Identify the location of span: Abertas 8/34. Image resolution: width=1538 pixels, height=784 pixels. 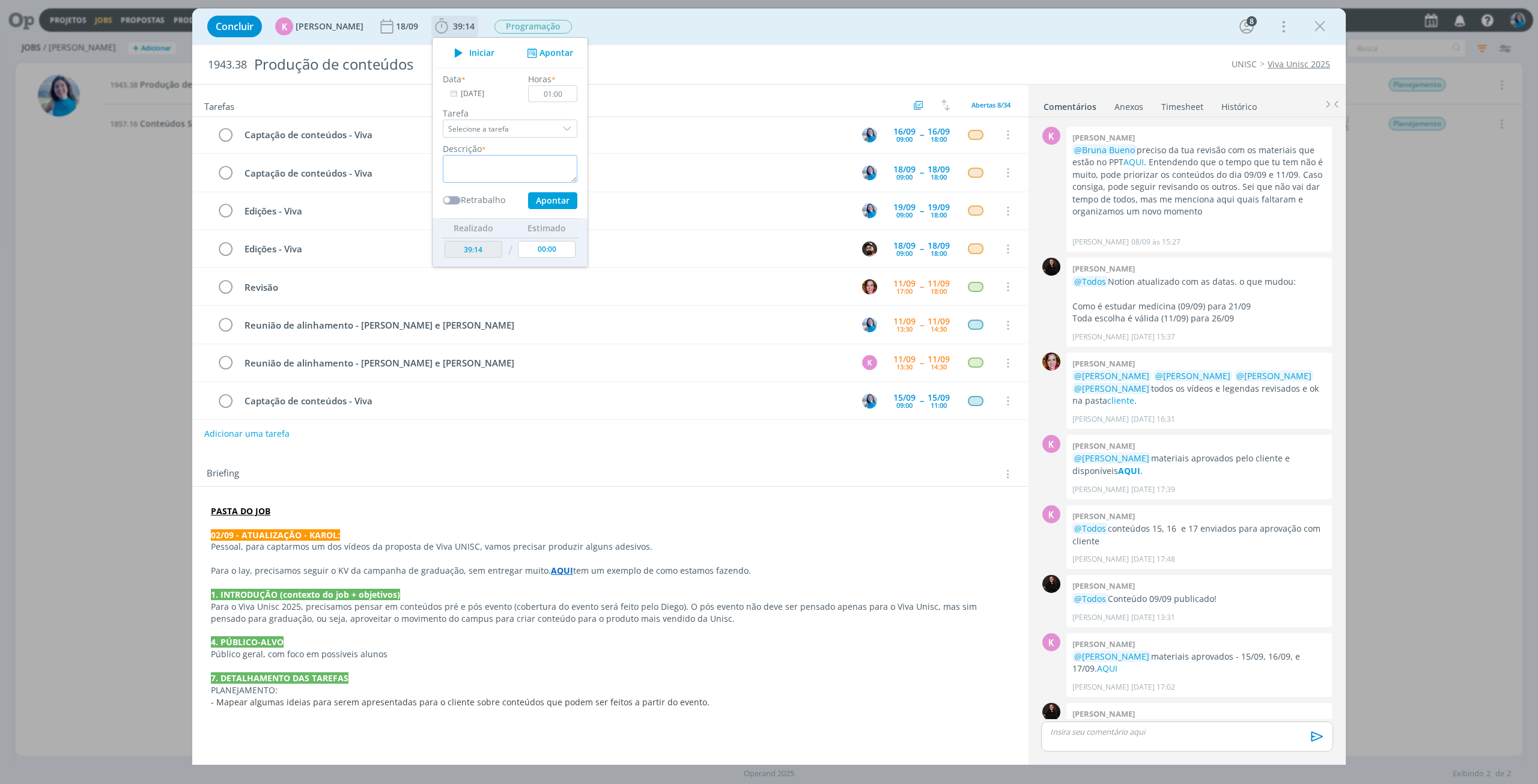
(991, 104).